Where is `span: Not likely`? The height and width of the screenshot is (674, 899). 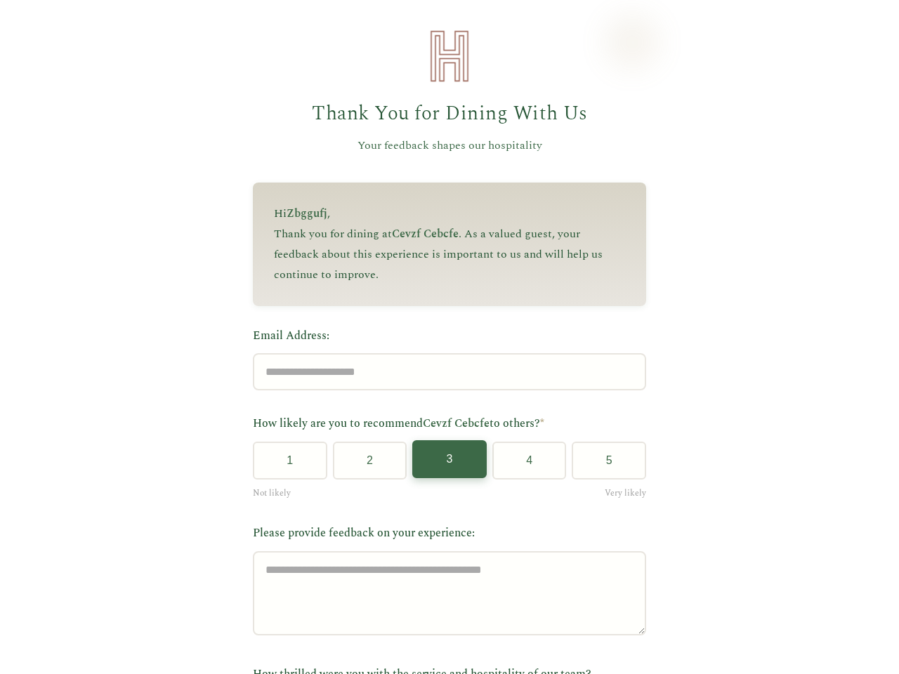 span: Not likely is located at coordinates (272, 493).